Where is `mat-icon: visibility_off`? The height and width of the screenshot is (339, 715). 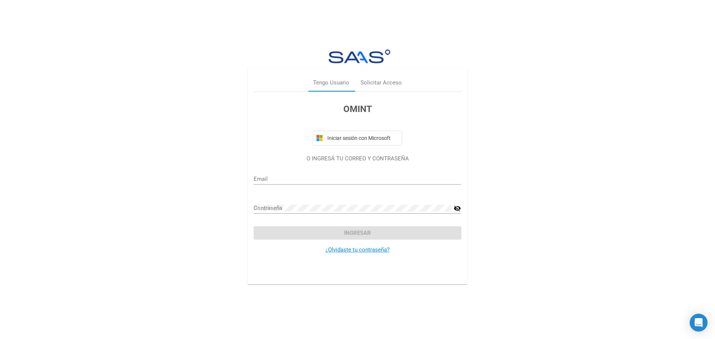 mat-icon: visibility_off is located at coordinates (458, 209).